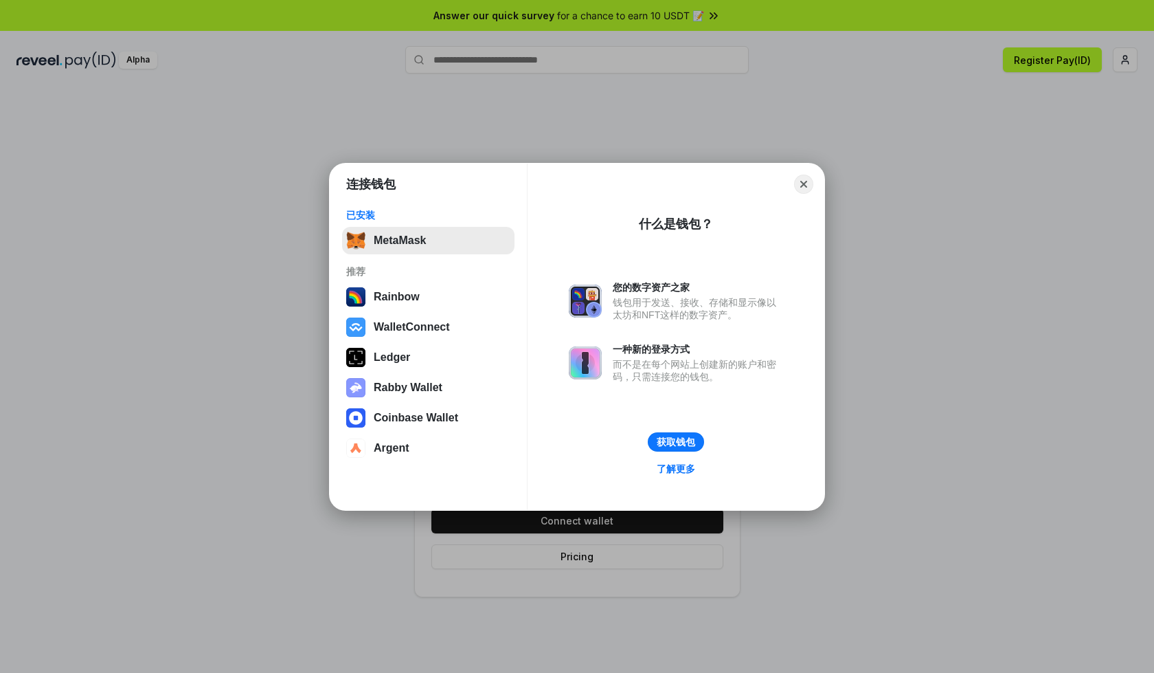 Image resolution: width=1154 pixels, height=673 pixels. I want to click on div: Rabby Wallet, so click(408, 388).